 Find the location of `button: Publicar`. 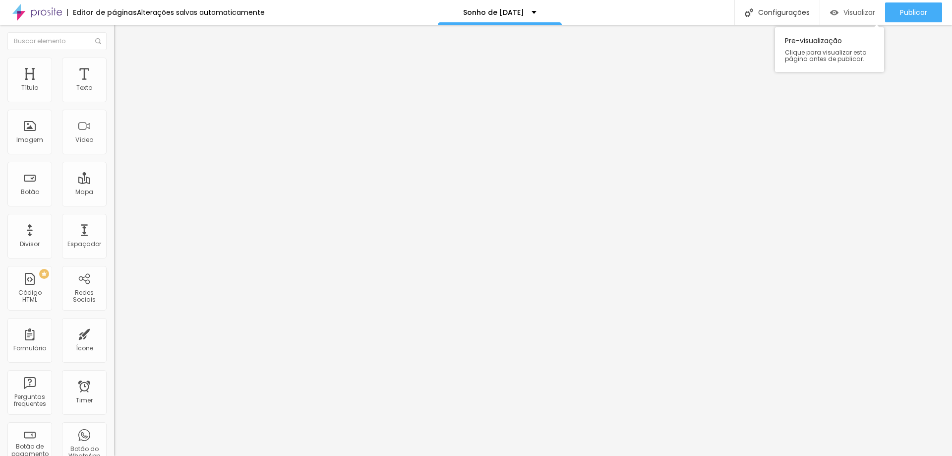

button: Publicar is located at coordinates (914, 12).